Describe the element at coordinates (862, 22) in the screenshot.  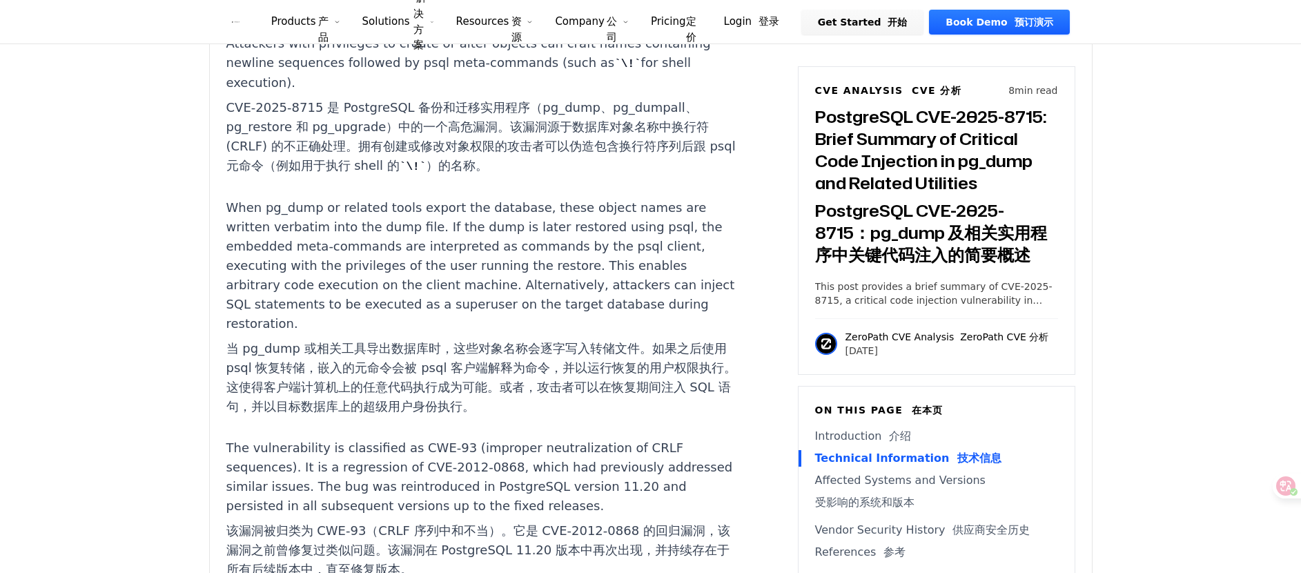
I see `a: Get Started 开始` at that location.